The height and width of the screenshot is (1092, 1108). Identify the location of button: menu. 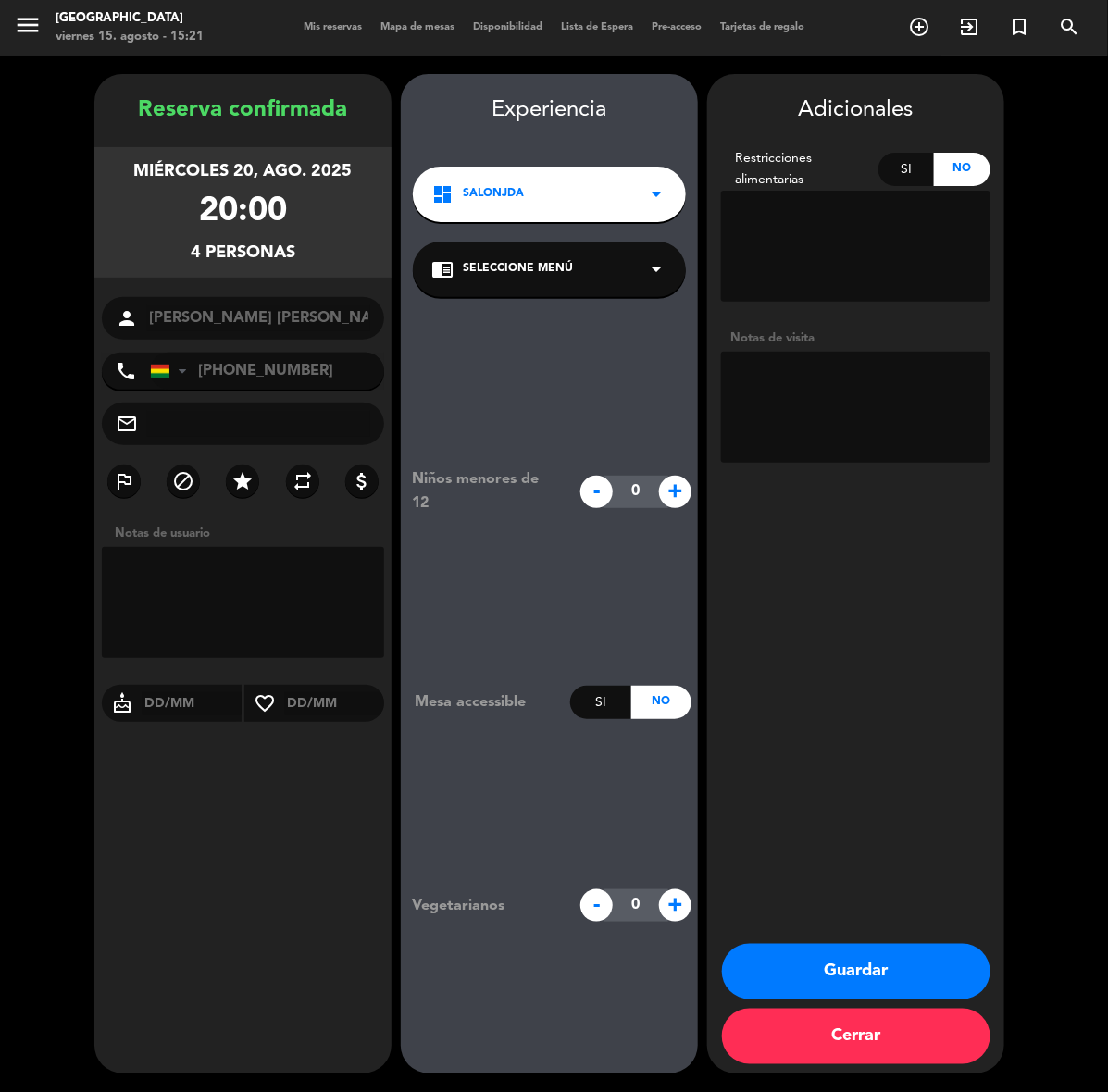
(28, 28).